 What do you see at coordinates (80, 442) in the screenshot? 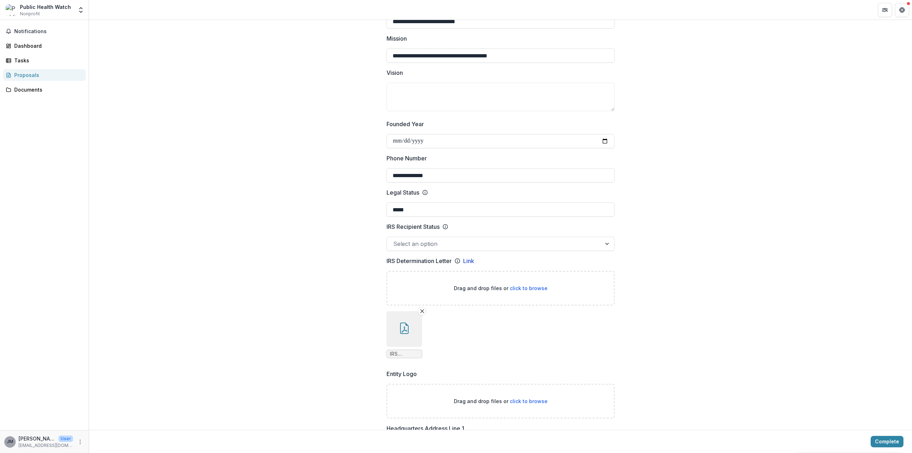
I see `button: More` at bounding box center [80, 442].